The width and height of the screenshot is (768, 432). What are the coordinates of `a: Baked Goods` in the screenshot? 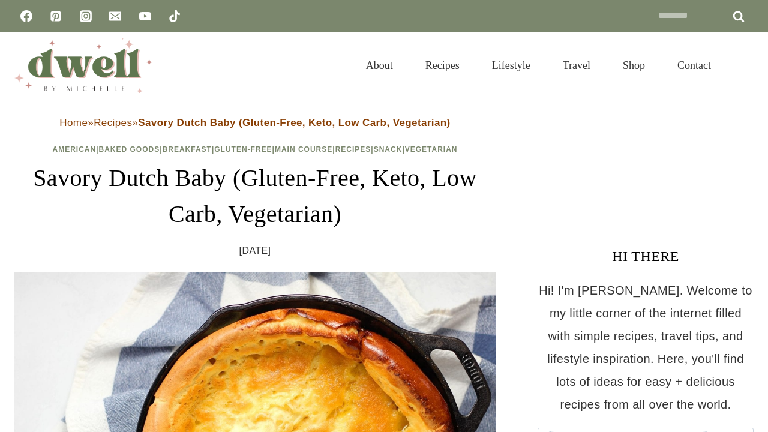 It's located at (130, 149).